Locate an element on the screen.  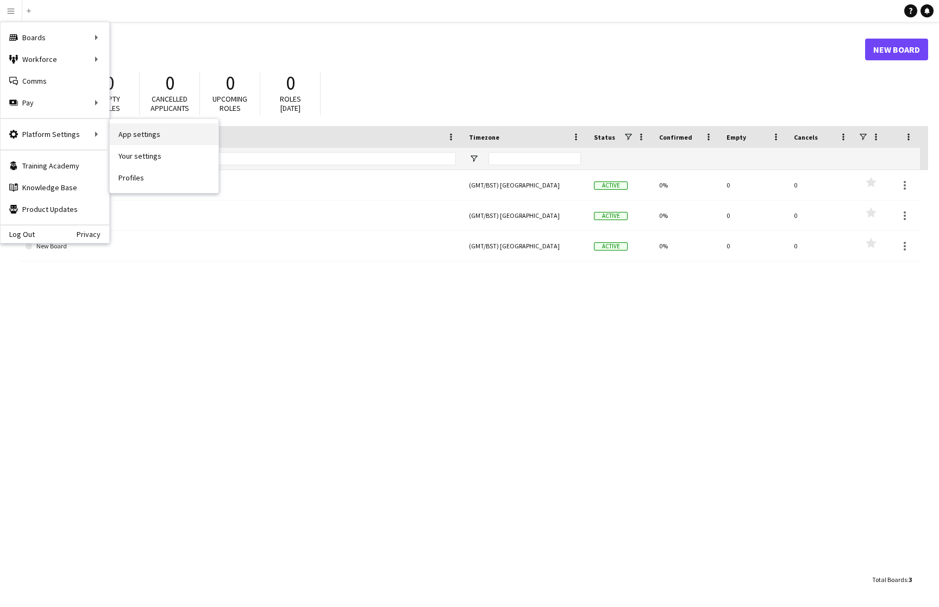
span: Empty is located at coordinates (737, 137).